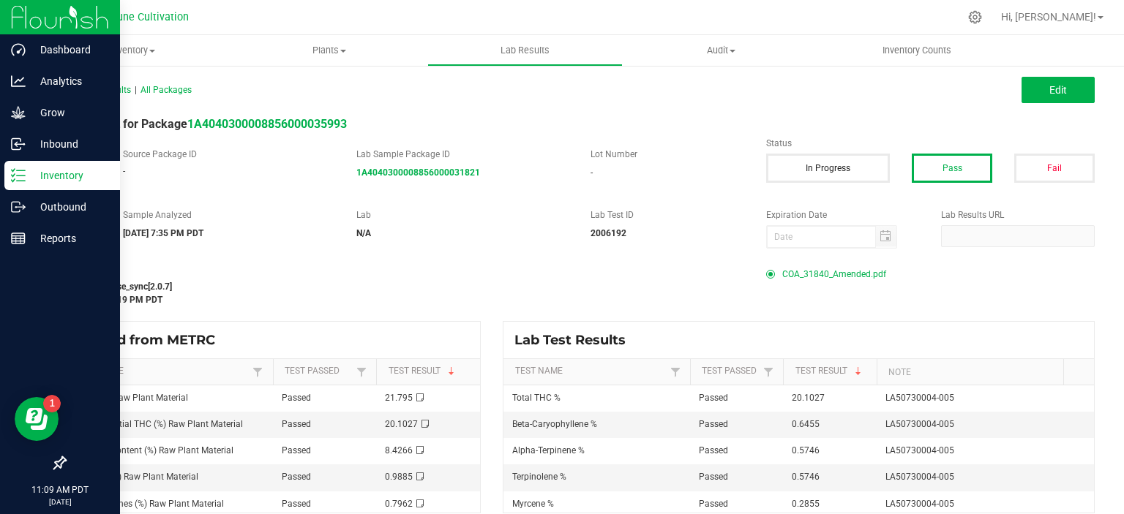 The height and width of the screenshot is (514, 1124). What do you see at coordinates (462, 215) in the screenshot?
I see `label: Lab` at bounding box center [462, 215].